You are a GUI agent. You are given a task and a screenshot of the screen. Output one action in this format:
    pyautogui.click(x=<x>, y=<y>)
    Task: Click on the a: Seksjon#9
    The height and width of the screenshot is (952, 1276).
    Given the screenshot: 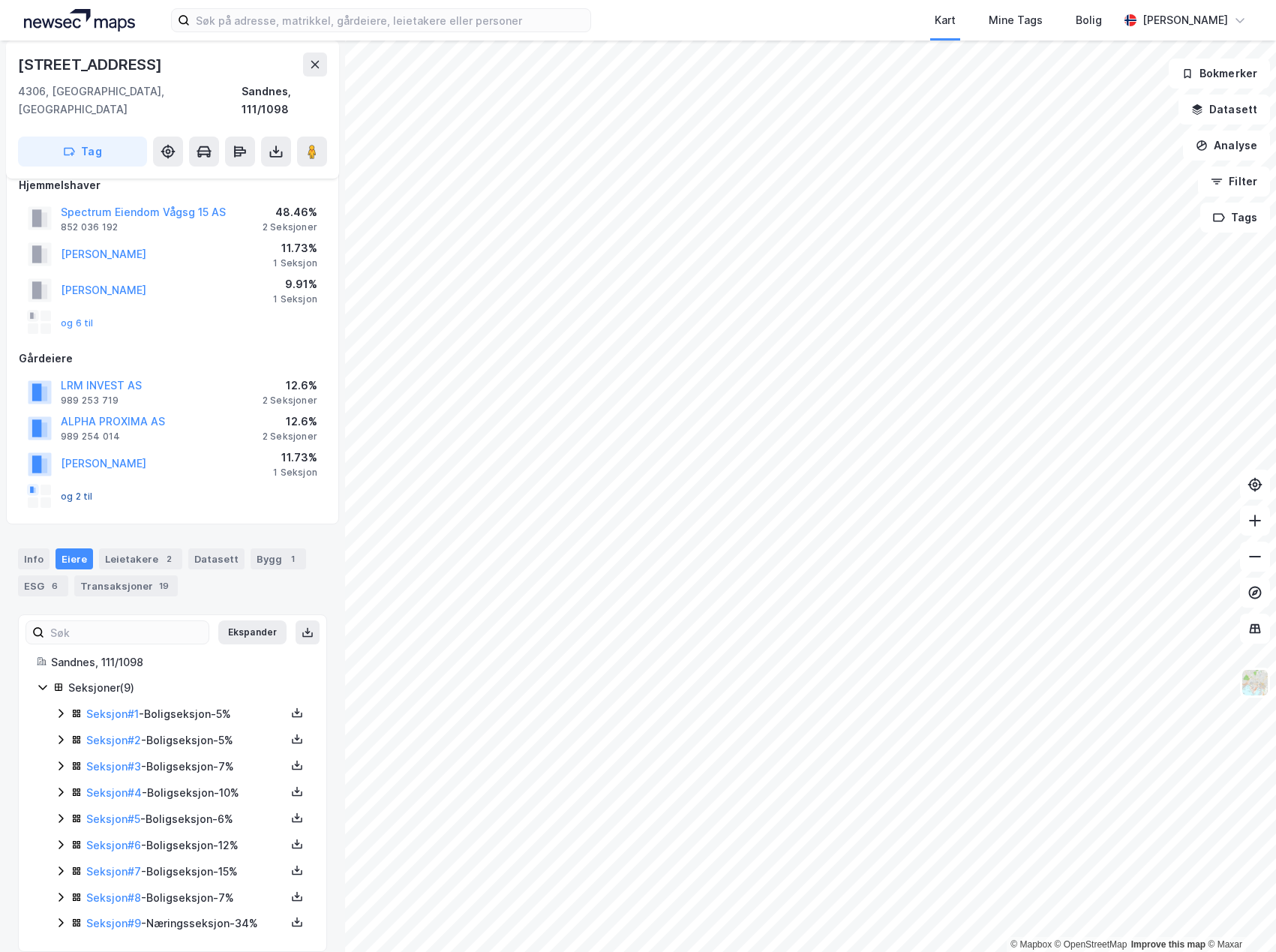 What is the action you would take?
    pyautogui.click(x=113, y=923)
    